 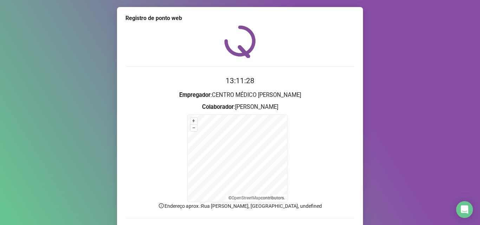 What do you see at coordinates (218, 107) in the screenshot?
I see `strong: Colaborador` at bounding box center [218, 107].